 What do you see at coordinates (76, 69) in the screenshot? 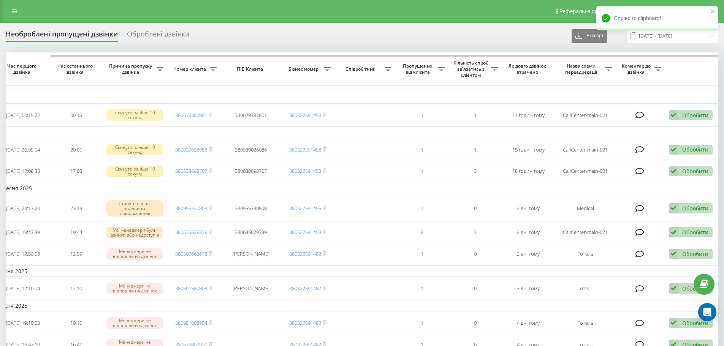
I see `span: Час останнього дзвінка` at bounding box center [76, 69].